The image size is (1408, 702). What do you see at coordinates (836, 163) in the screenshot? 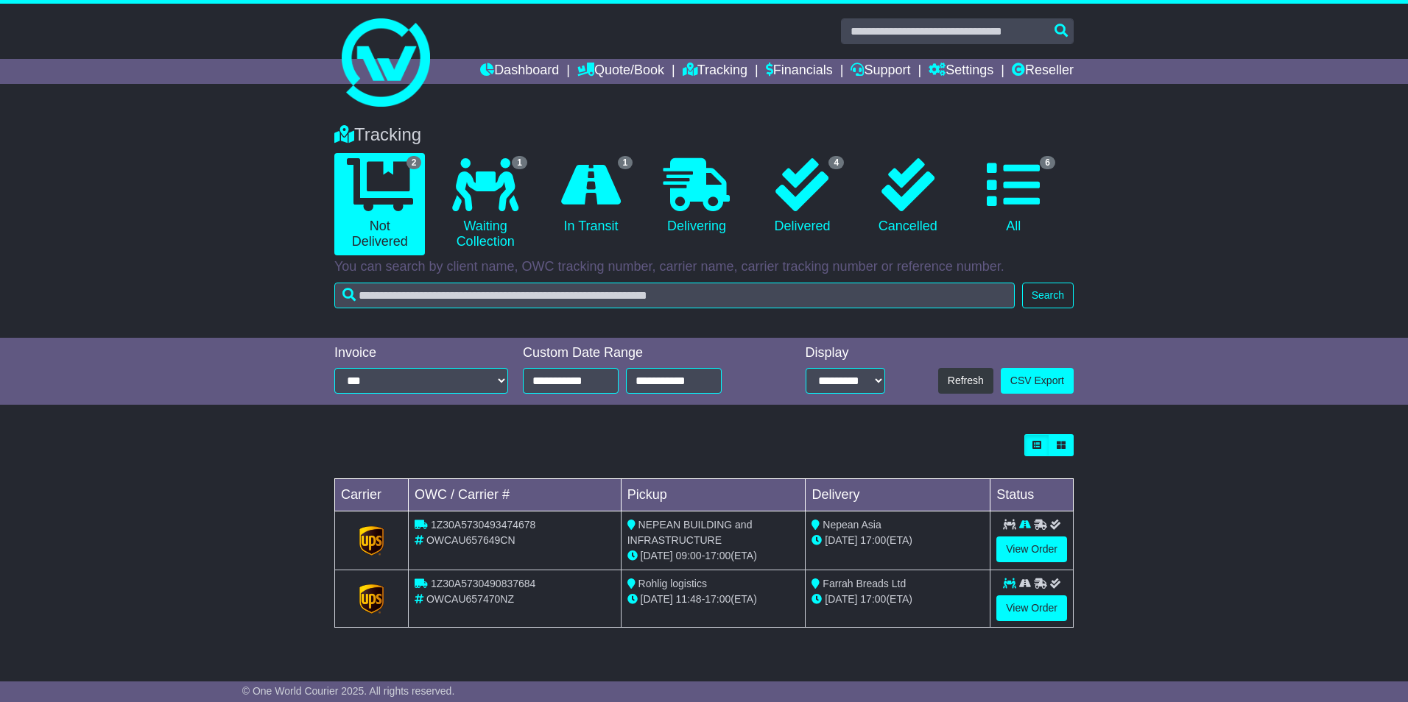
I see `span: 4` at bounding box center [836, 163].